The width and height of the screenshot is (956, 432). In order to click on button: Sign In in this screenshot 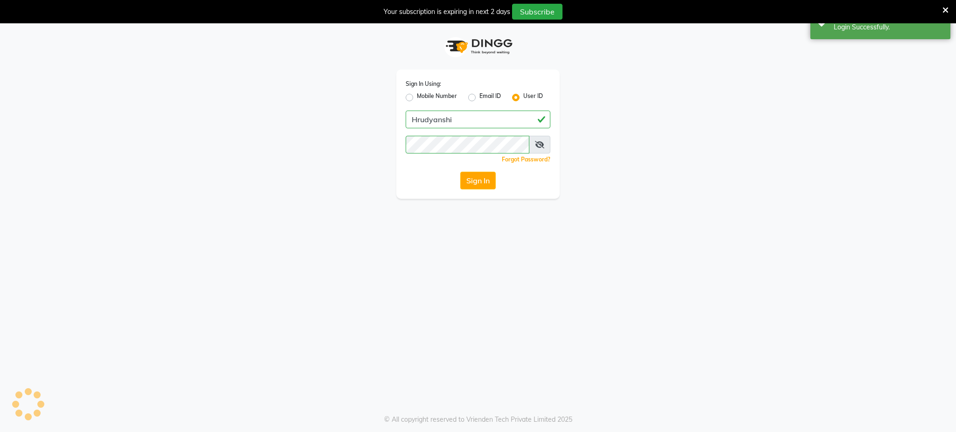, I will do `click(478, 181)`.